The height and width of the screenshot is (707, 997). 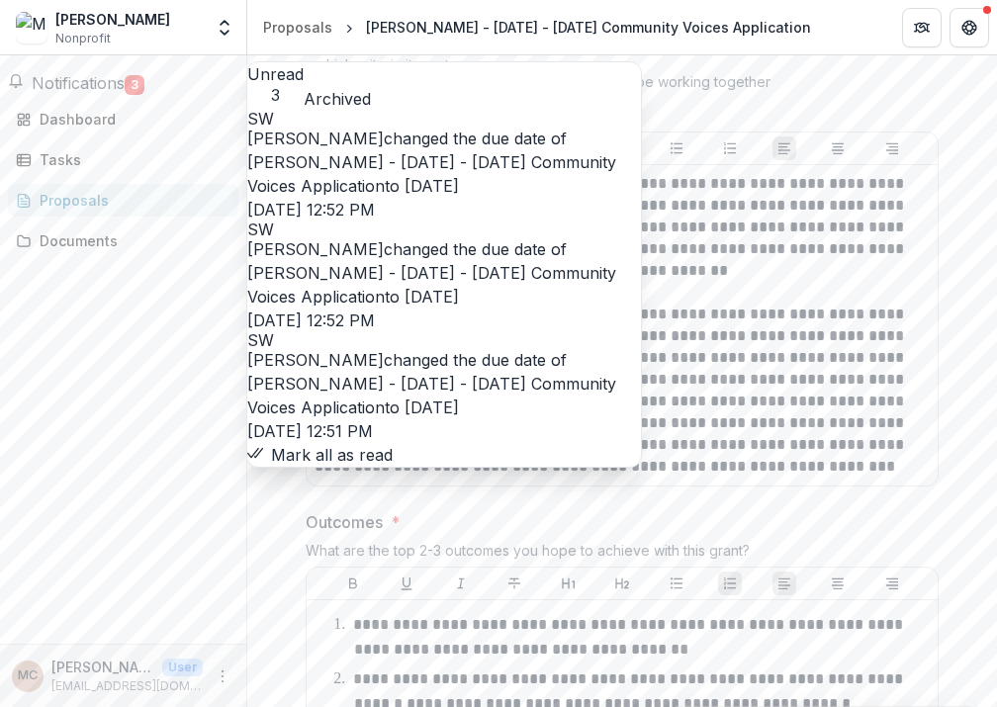 What do you see at coordinates (78, 83) in the screenshot?
I see `span: Notifications` at bounding box center [78, 83].